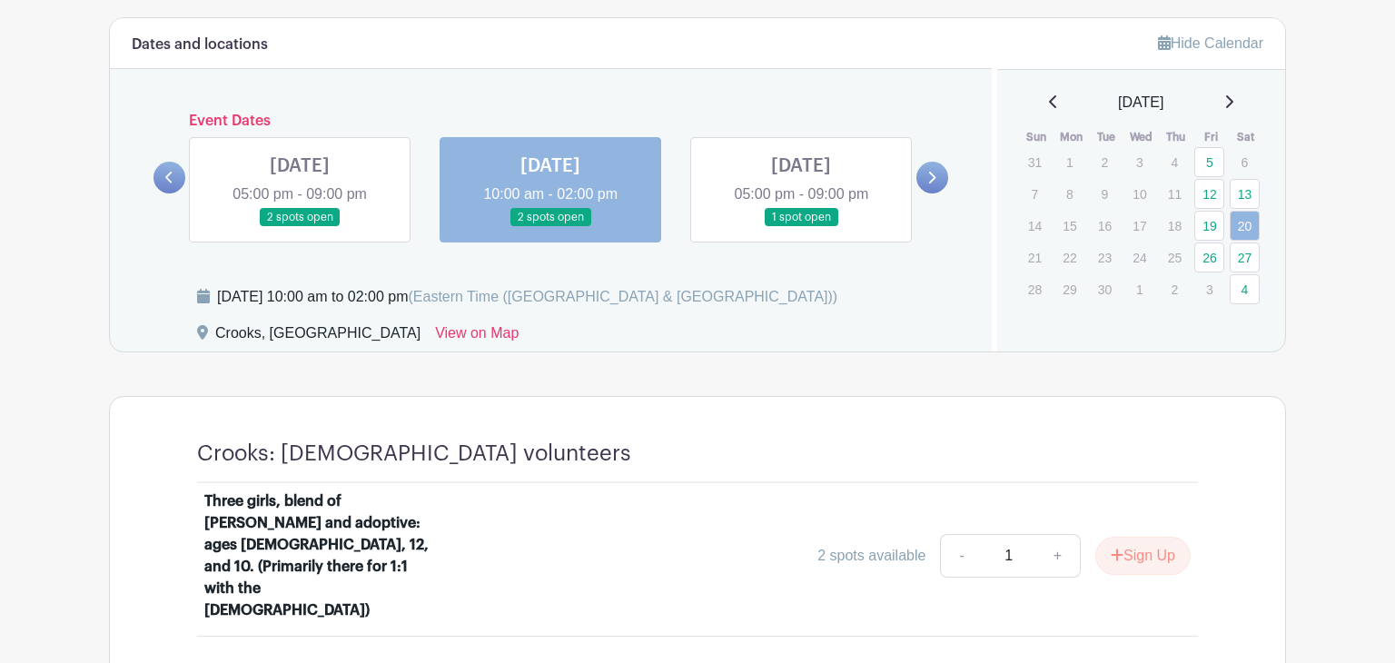  Describe the element at coordinates (1035, 289) in the screenshot. I see `p: 28` at that location.